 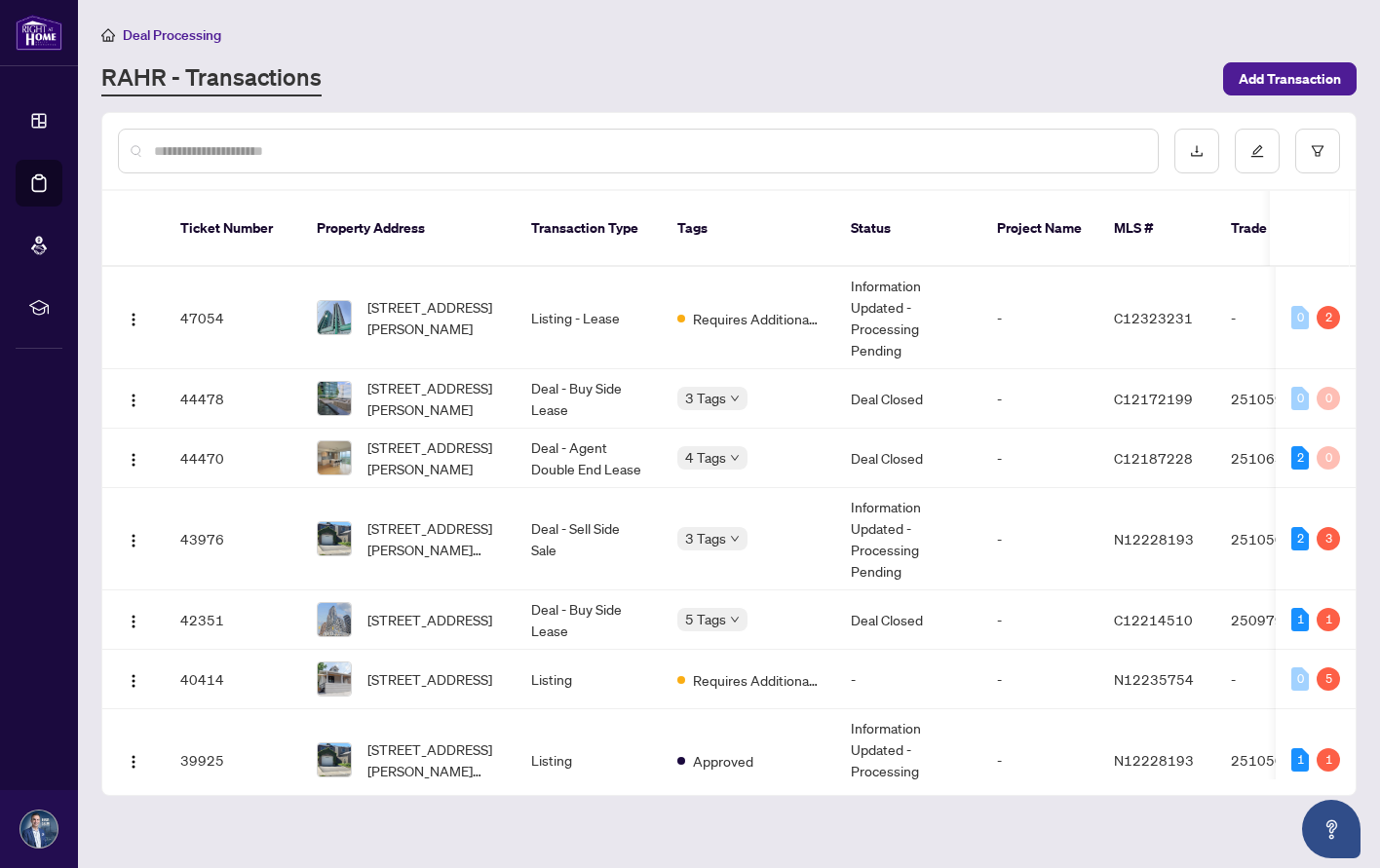 What do you see at coordinates (1331, 830) in the screenshot?
I see `button: Open asap` at bounding box center [1331, 830].